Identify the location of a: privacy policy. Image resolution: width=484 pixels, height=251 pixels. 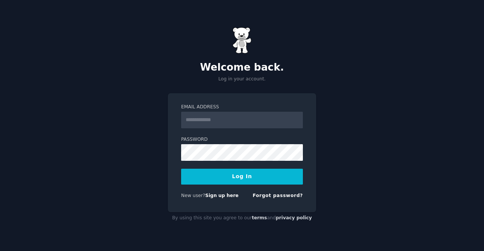
(294, 218).